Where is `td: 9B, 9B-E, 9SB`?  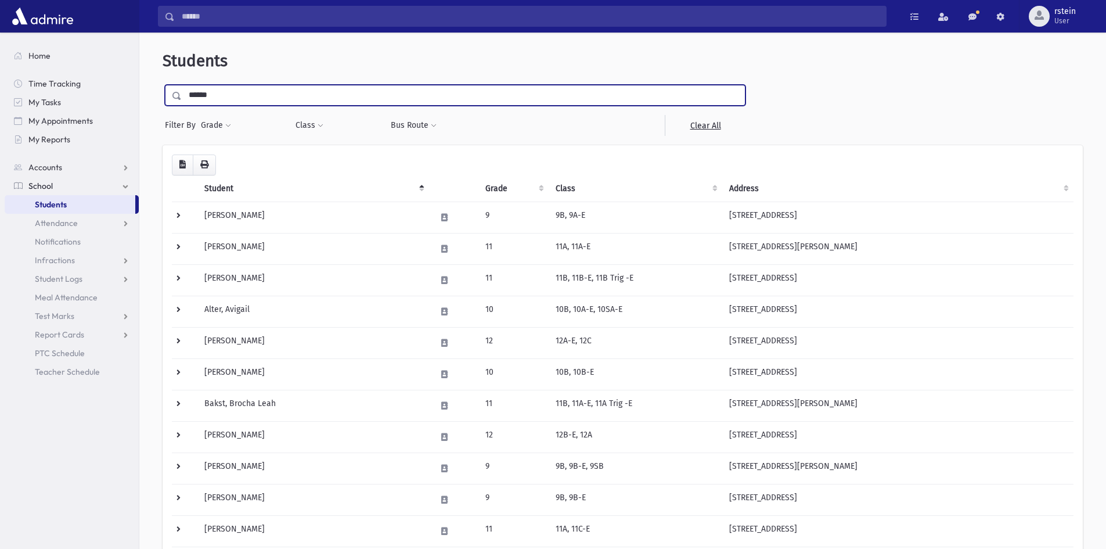 td: 9B, 9B-E, 9SB is located at coordinates (635, 468).